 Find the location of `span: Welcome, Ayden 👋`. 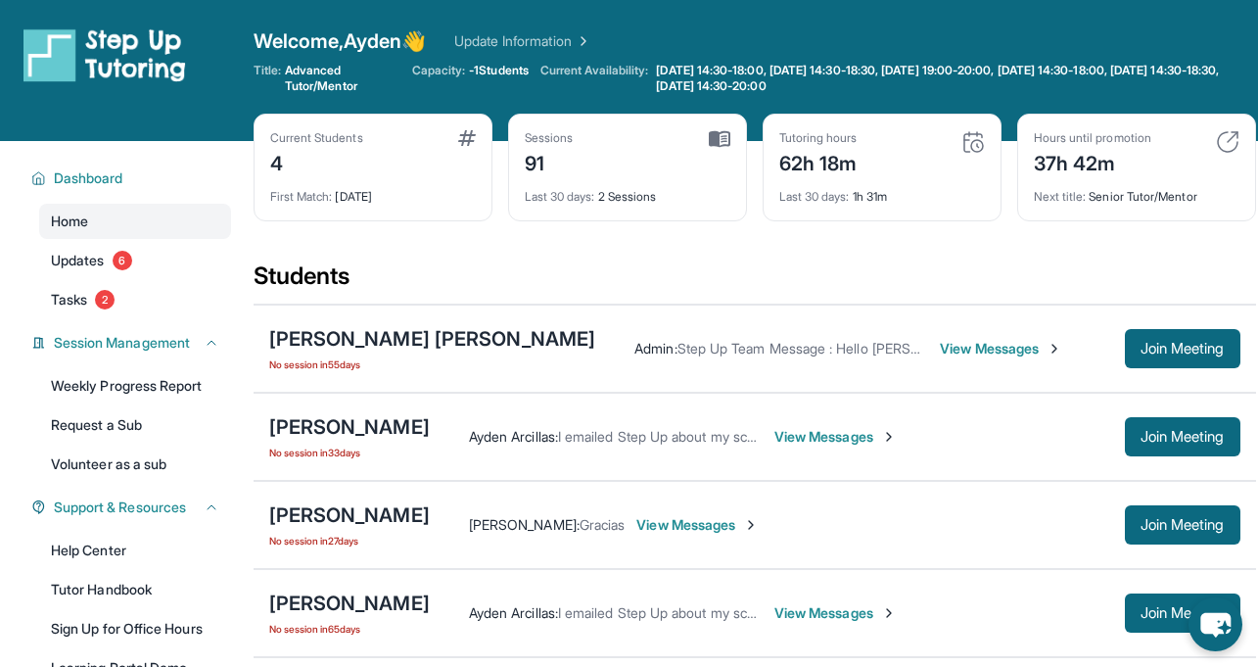

span: Welcome, Ayden 👋 is located at coordinates (340, 41).